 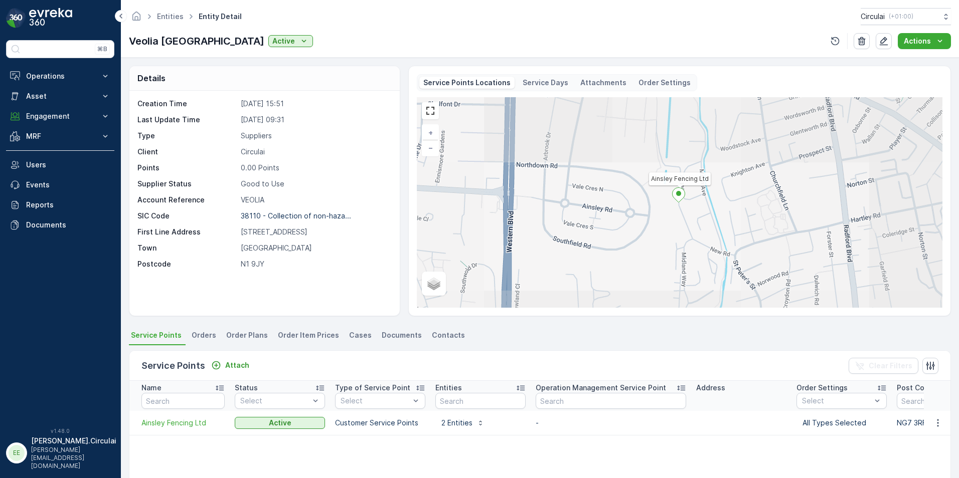 I want to click on button: Engagement, so click(x=60, y=116).